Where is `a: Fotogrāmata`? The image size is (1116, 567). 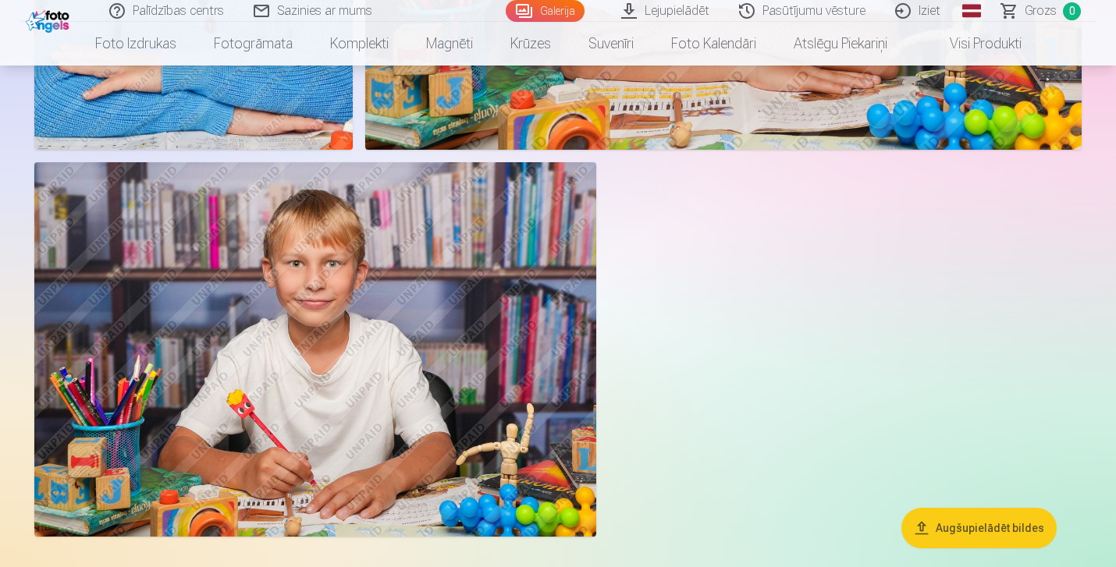
a: Fotogrāmata is located at coordinates (253, 44).